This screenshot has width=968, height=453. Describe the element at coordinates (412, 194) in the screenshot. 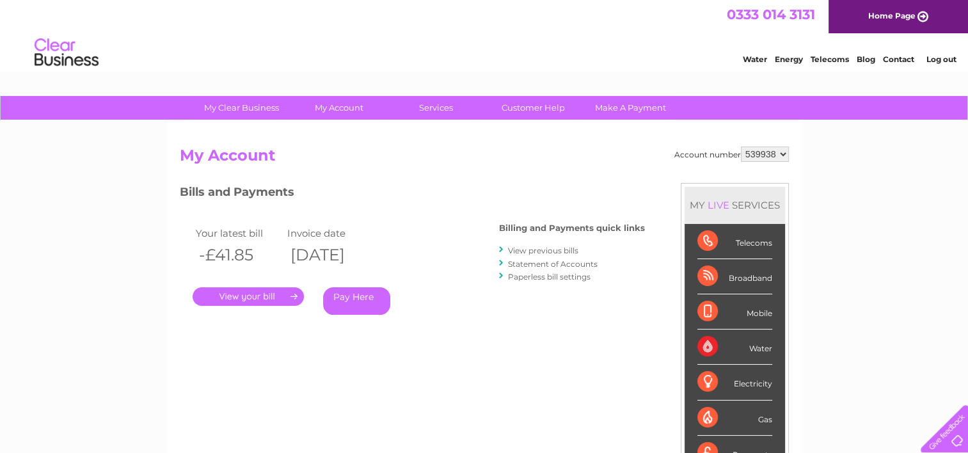

I see `h3: Bills and Payments` at that location.